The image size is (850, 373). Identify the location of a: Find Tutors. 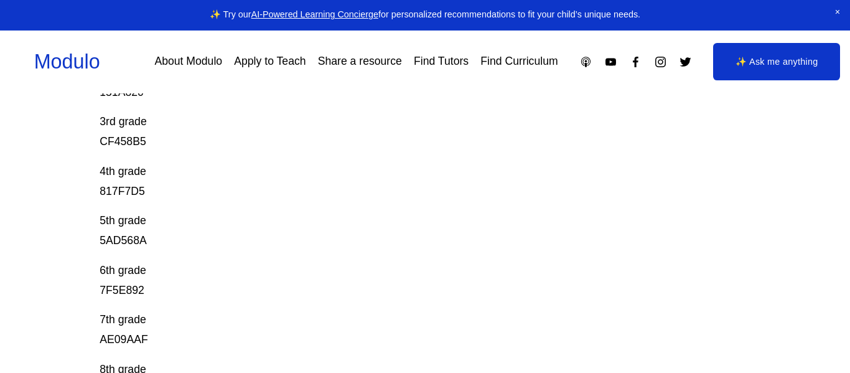
(441, 62).